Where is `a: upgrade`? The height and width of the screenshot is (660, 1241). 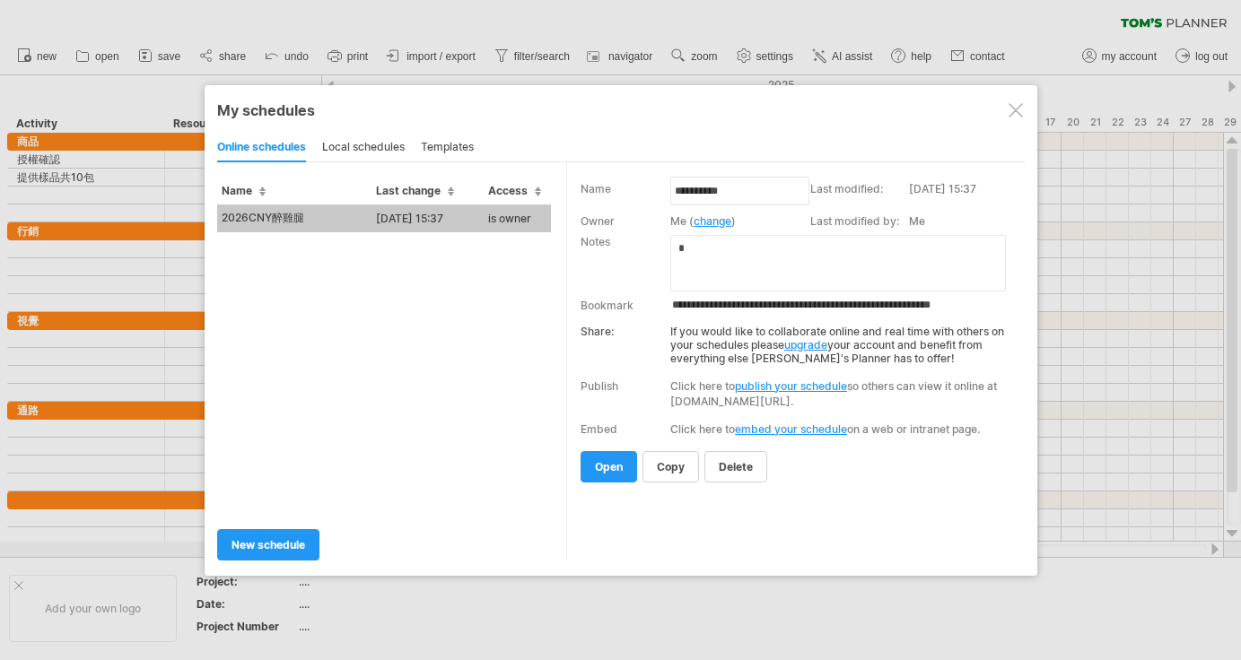
a: upgrade is located at coordinates (806, 344).